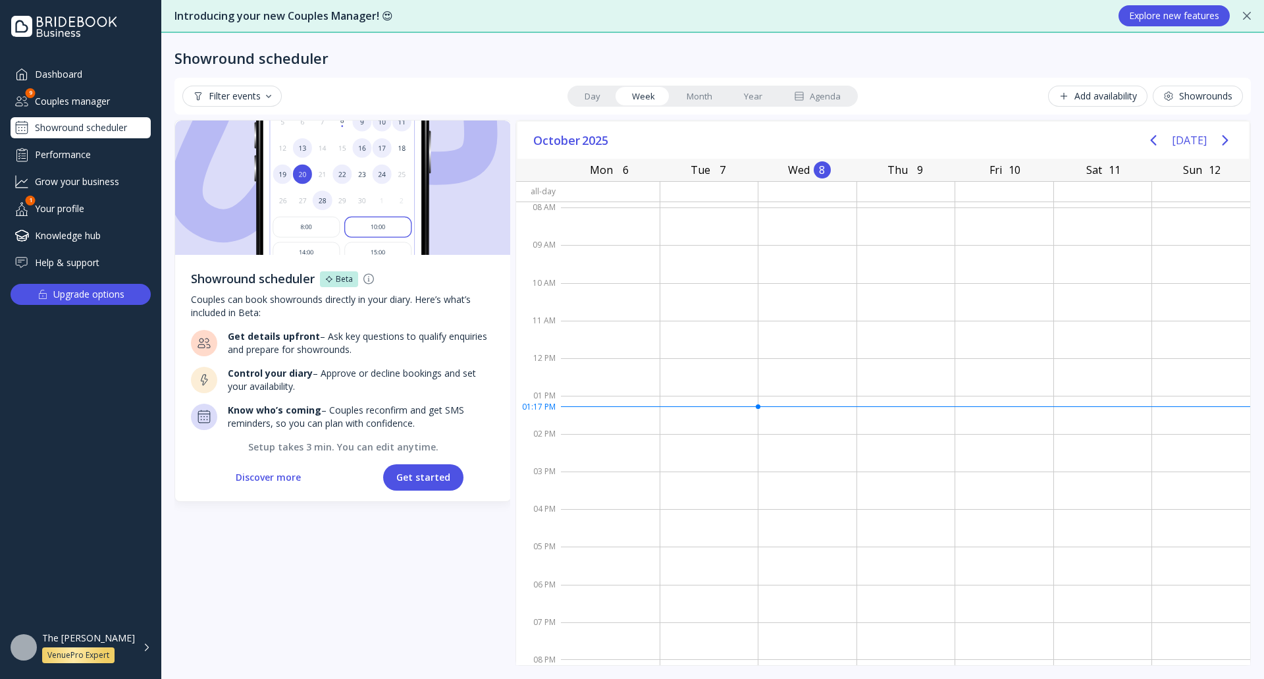 This screenshot has width=1264, height=679. I want to click on div: 12, so click(1214, 170).